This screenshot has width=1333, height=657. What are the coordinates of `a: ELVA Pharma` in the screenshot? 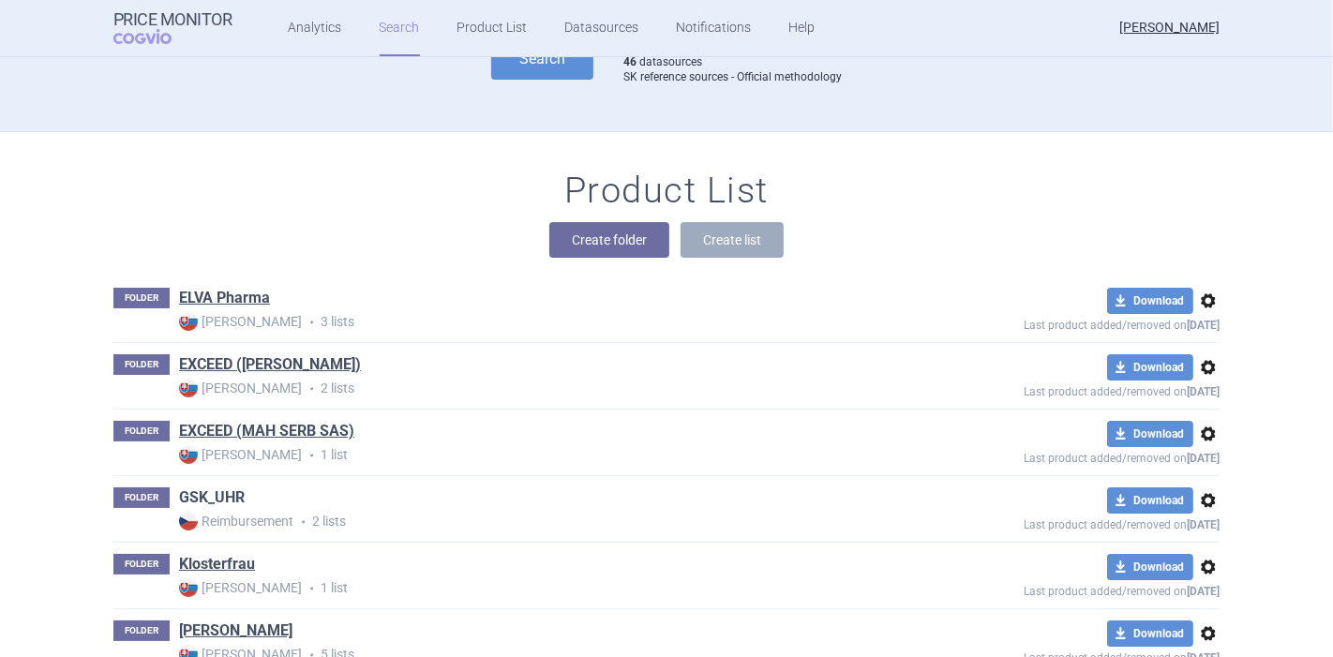 It's located at (224, 298).